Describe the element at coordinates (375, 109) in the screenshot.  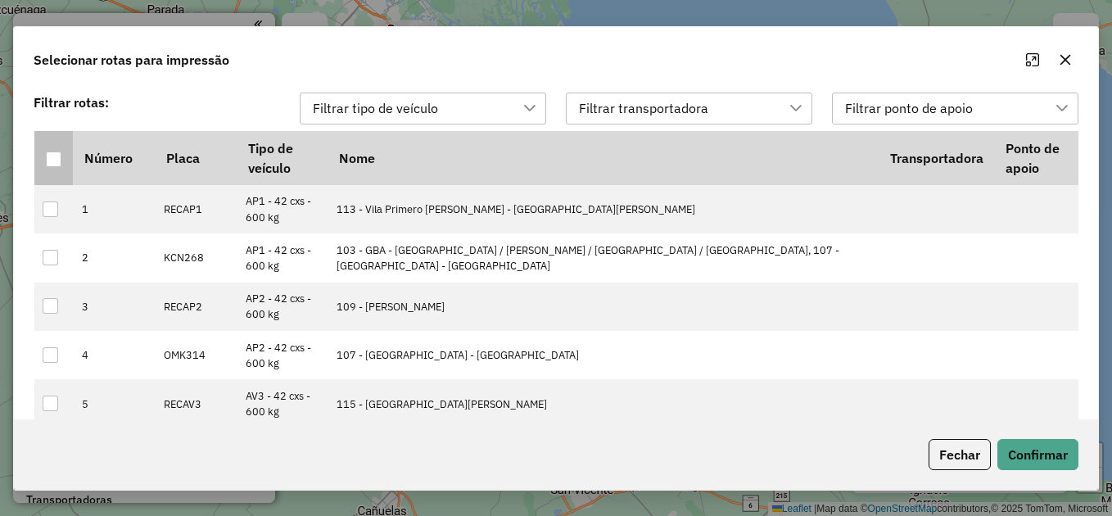
I see `div: Filtrar tipo de veículo` at that location.